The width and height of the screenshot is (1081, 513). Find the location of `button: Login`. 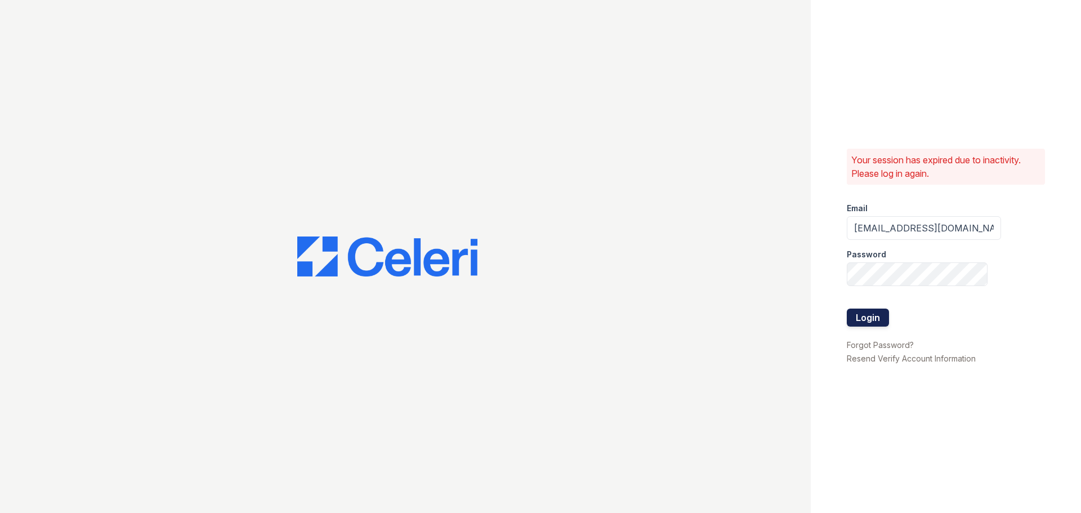

button: Login is located at coordinates (867, 317).